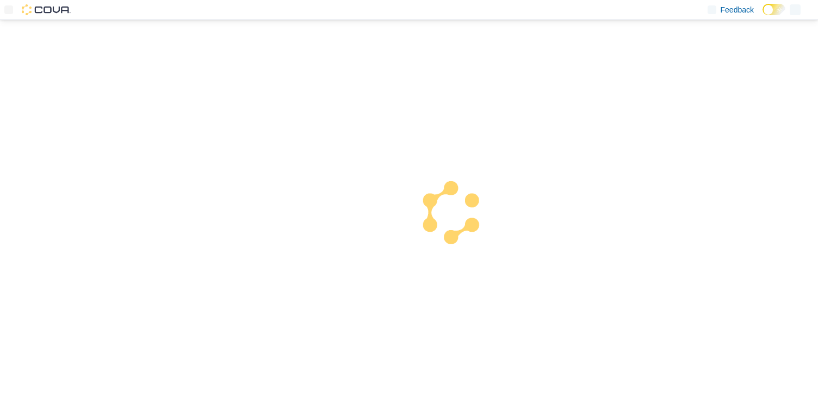  Describe the element at coordinates (774, 9) in the screenshot. I see `input: Dark Mode` at that location.